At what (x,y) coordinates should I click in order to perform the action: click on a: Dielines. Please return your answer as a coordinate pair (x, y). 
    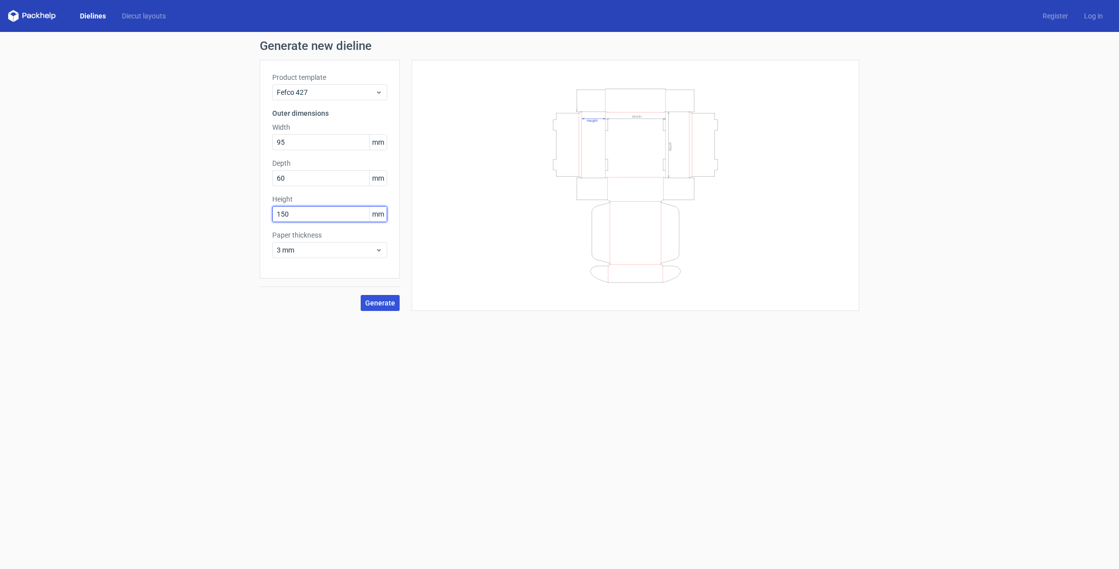
    Looking at the image, I should click on (93, 16).